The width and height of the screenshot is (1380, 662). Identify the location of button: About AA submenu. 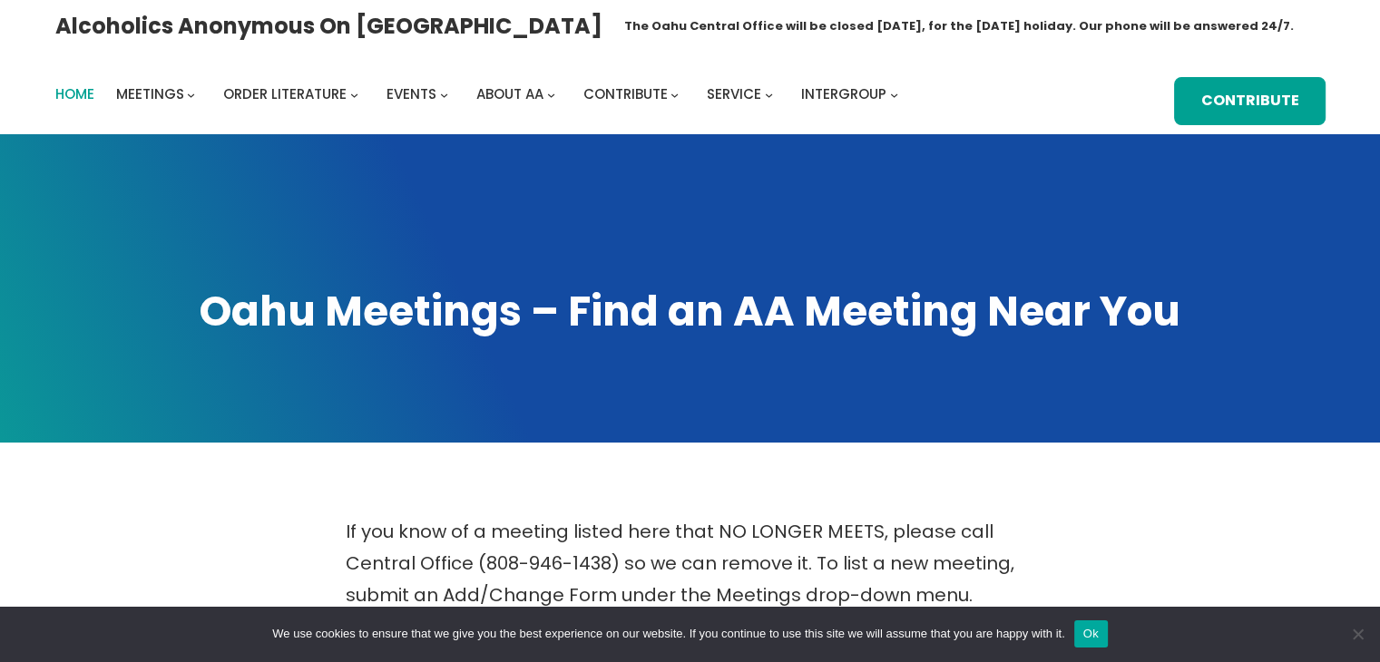
(551, 94).